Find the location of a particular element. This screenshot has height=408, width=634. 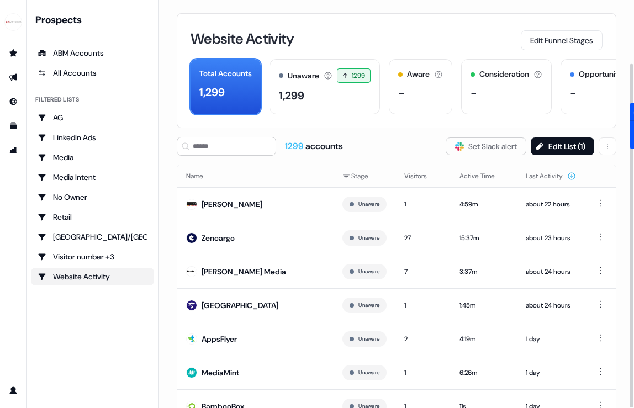

a: Go to outbound experience is located at coordinates (13, 77).